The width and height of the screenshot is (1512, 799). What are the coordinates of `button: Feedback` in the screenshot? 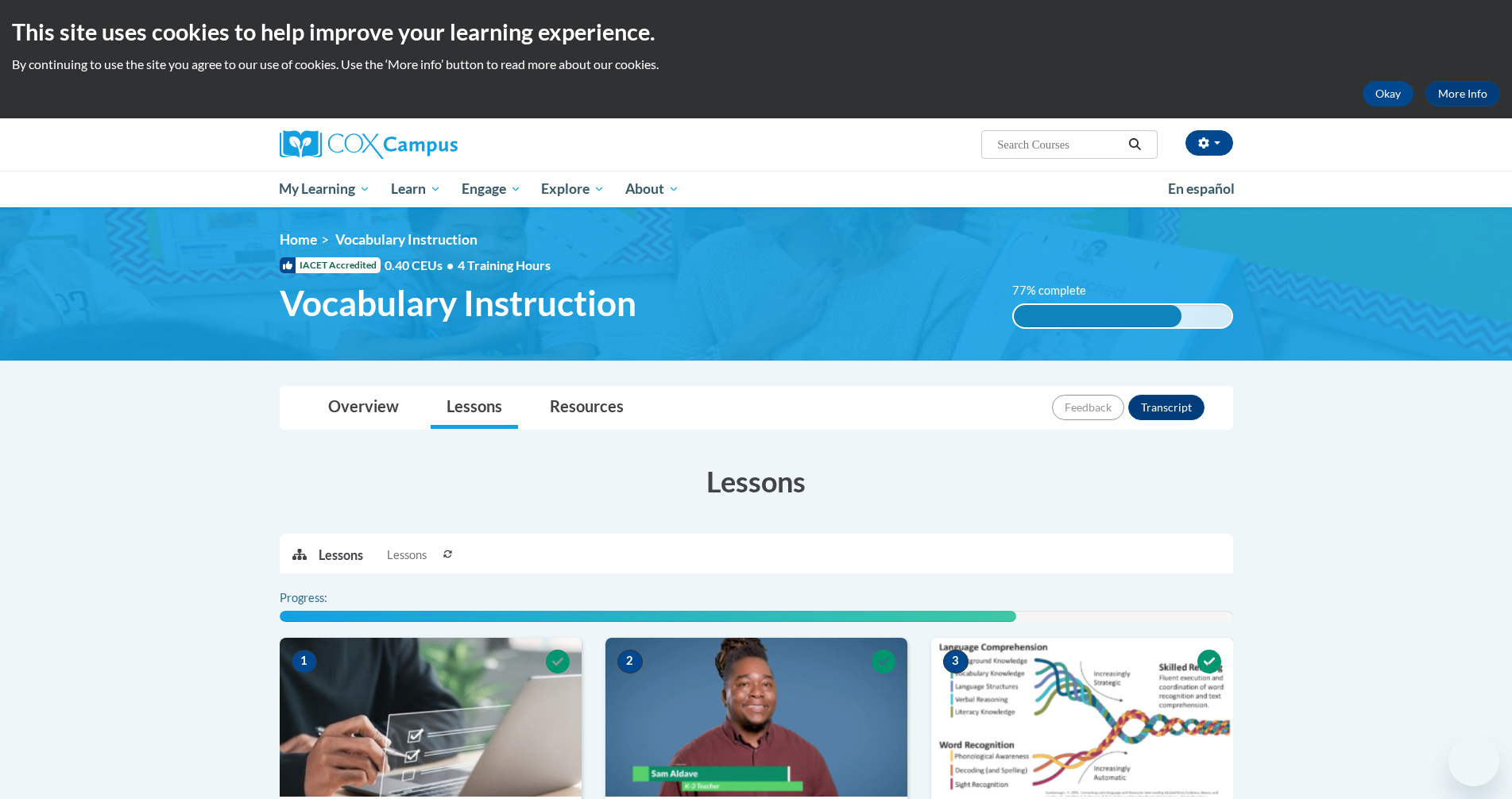 It's located at (1088, 408).